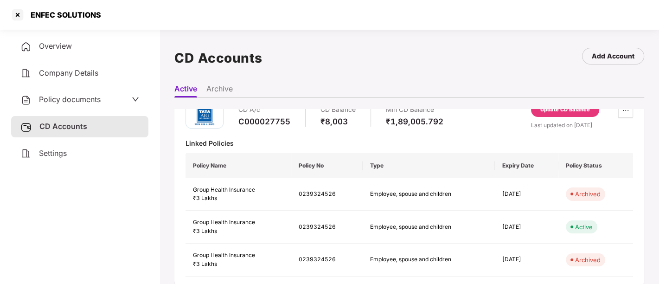 The image size is (659, 284). Describe the element at coordinates (204, 116) in the screenshot. I see `img: tatag.png` at that location.